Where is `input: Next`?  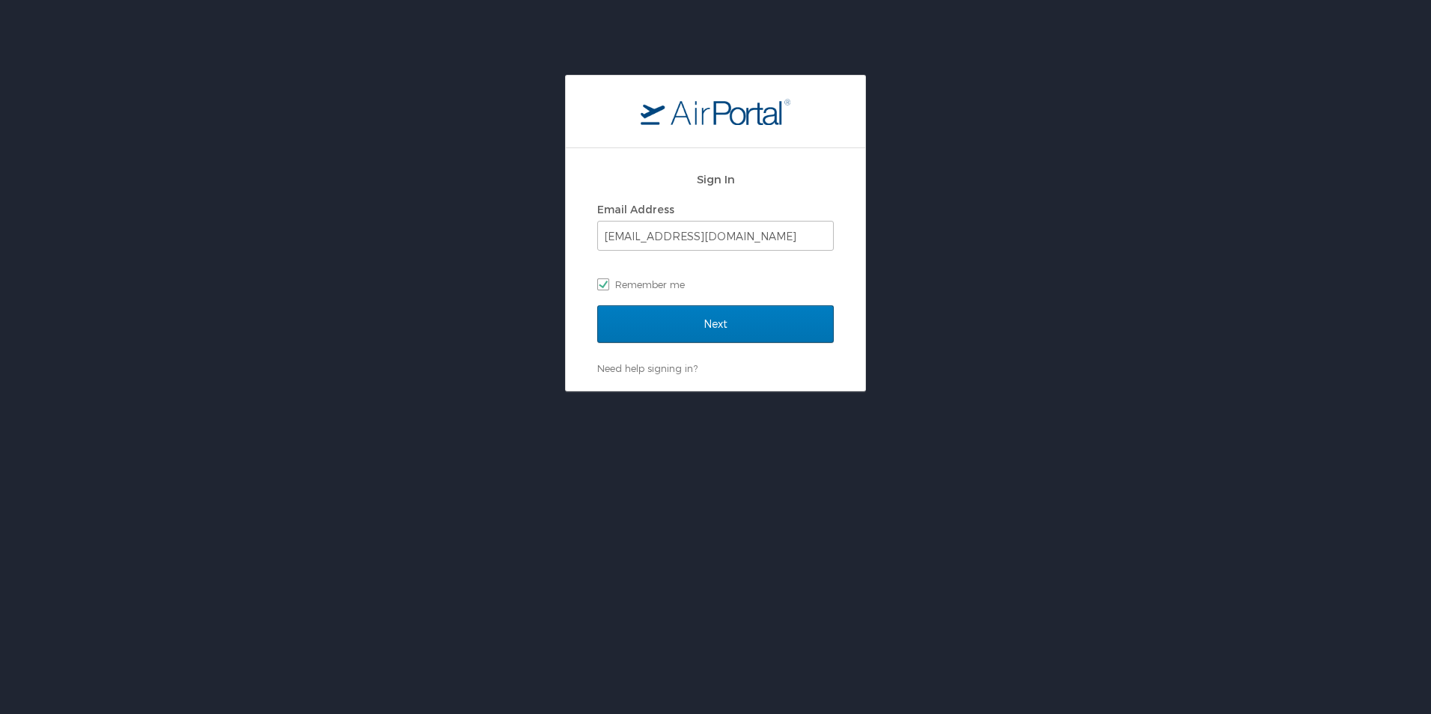
input: Next is located at coordinates (716, 324).